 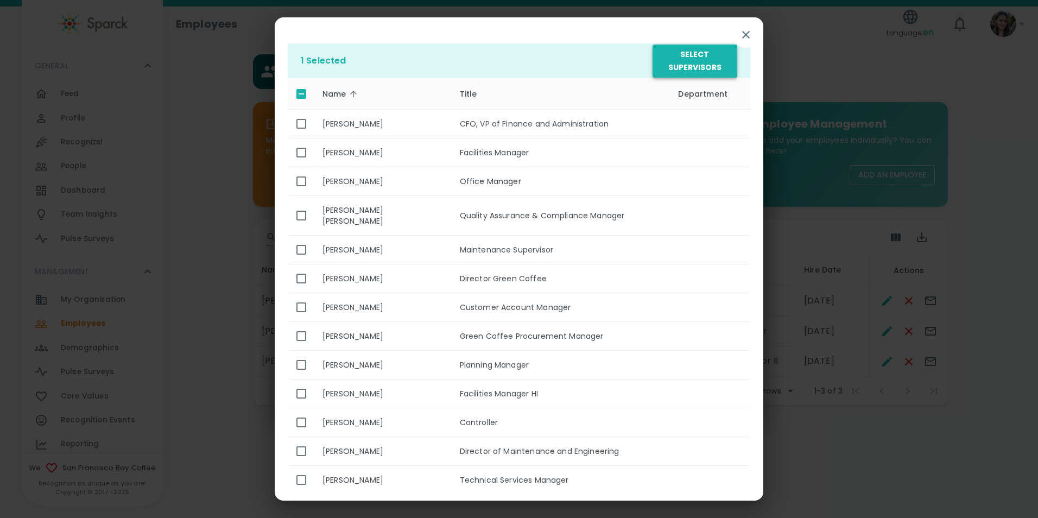 What do you see at coordinates (560, 250) in the screenshot?
I see `td: Maintenance Supervisor` at bounding box center [560, 250].